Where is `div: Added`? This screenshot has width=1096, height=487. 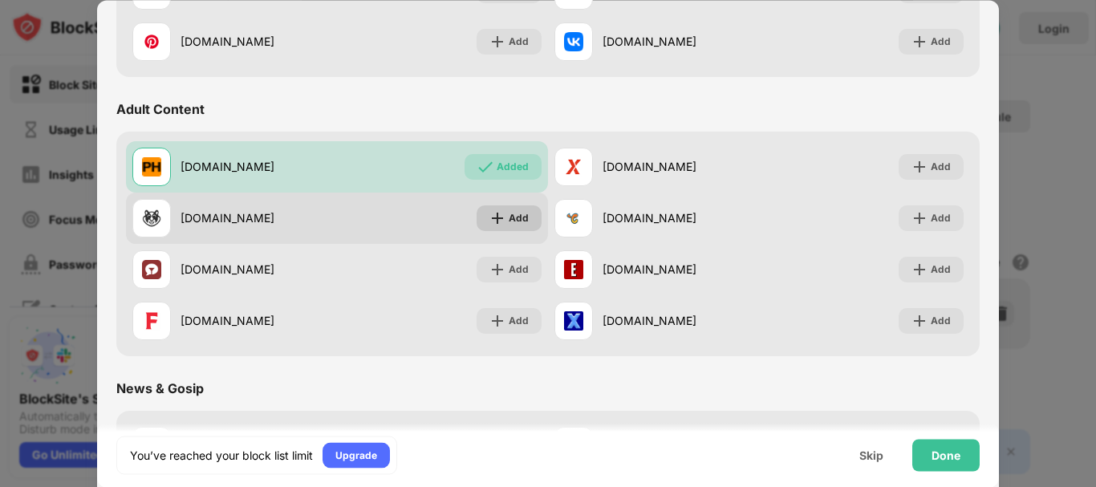
div: Added is located at coordinates (513, 167).